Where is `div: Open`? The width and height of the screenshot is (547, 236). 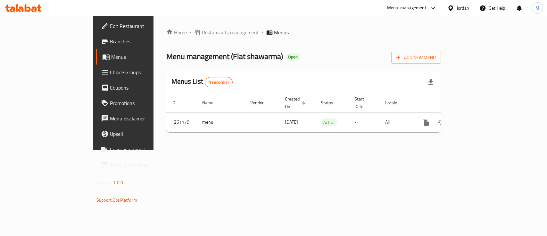 div: Open is located at coordinates (293, 57).